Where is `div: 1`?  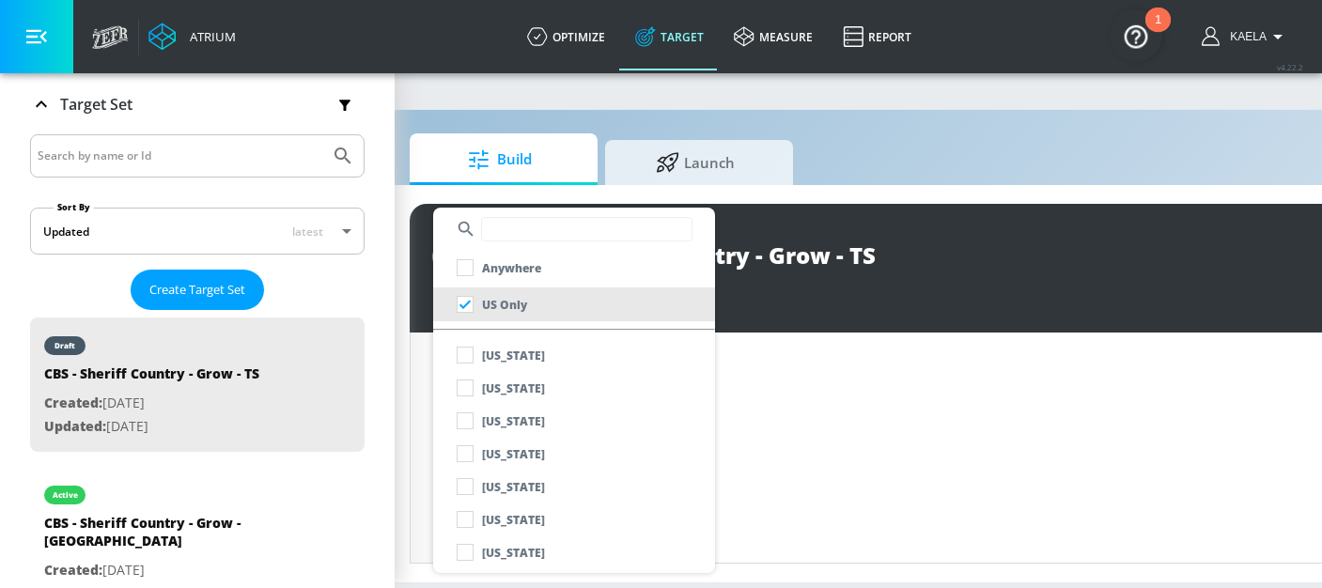
div: 1 is located at coordinates (1158, 32).